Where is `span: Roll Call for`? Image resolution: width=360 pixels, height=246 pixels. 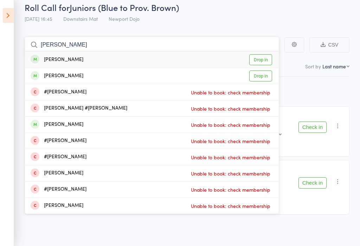
span: Roll Call for is located at coordinates (47, 7).